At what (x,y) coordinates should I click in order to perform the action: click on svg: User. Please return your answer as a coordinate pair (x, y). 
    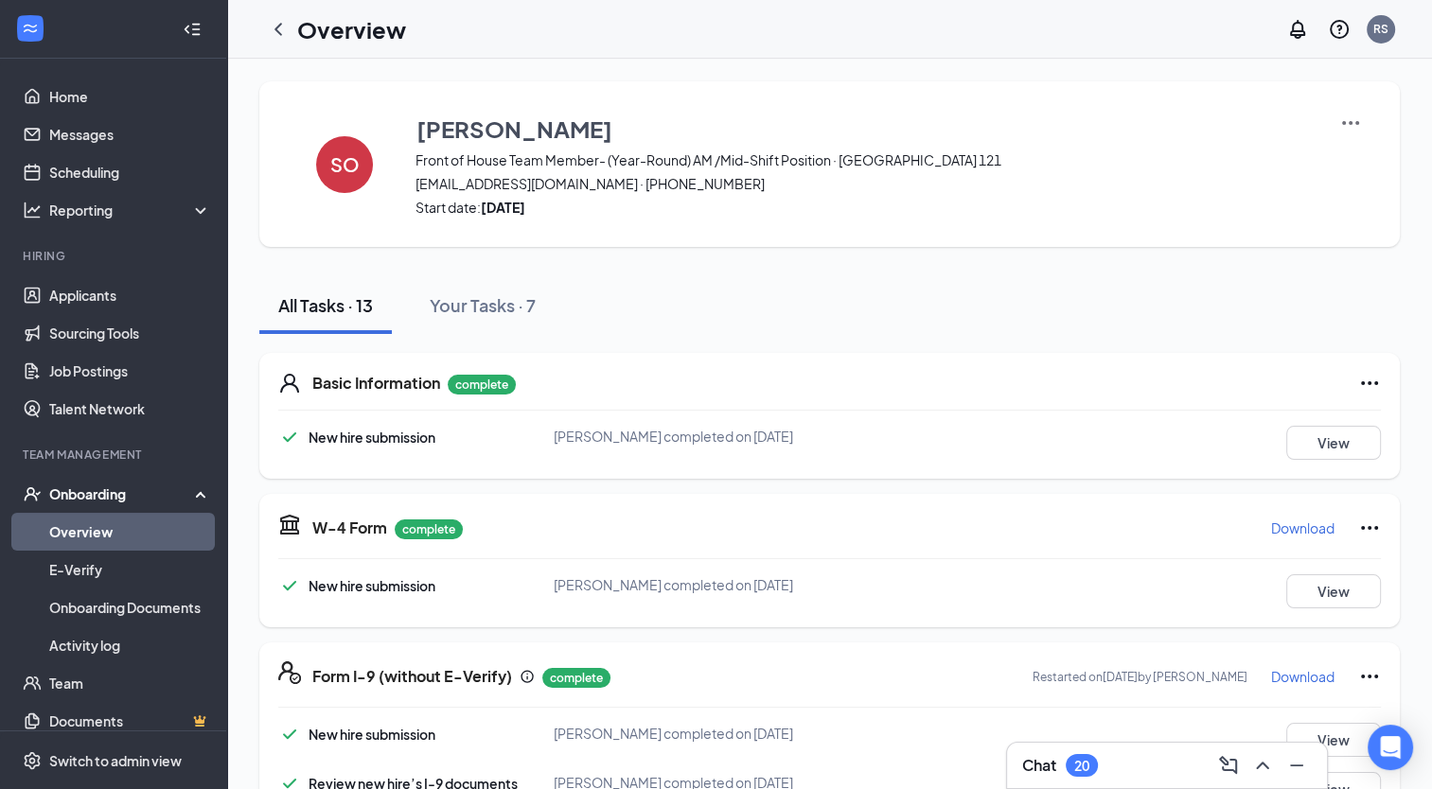
    Looking at the image, I should click on (290, 383).